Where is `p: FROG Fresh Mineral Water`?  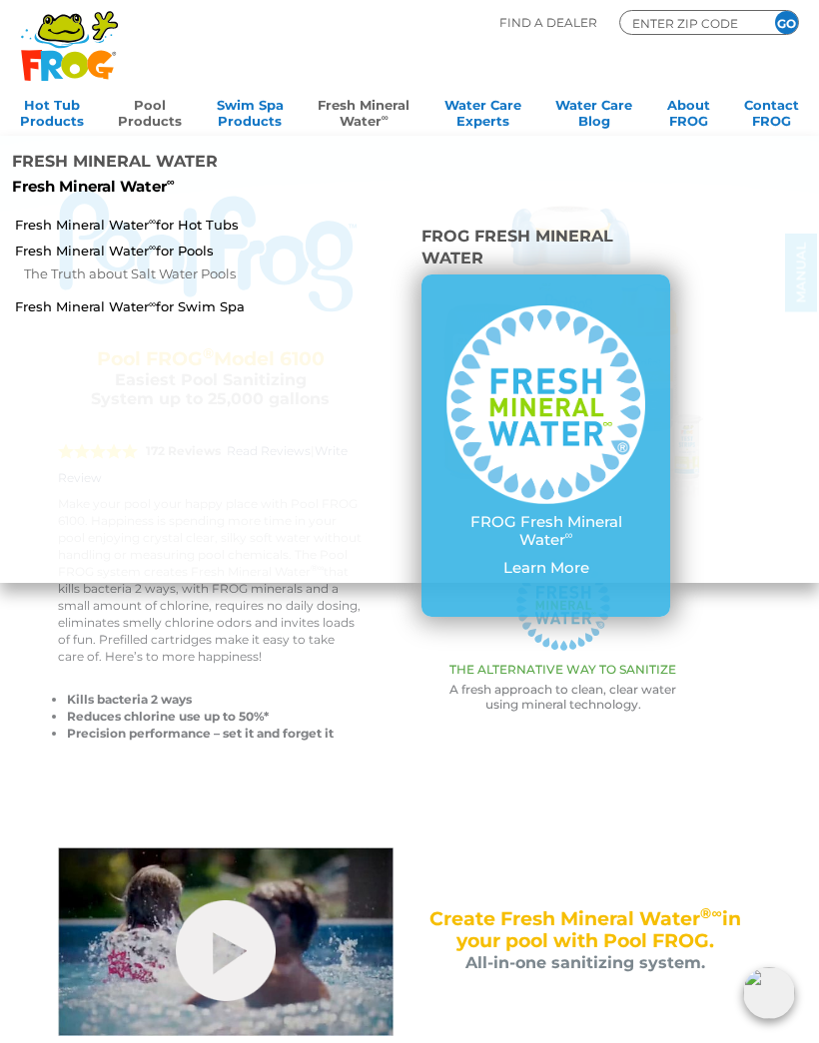 p: FROG Fresh Mineral Water is located at coordinates (545, 531).